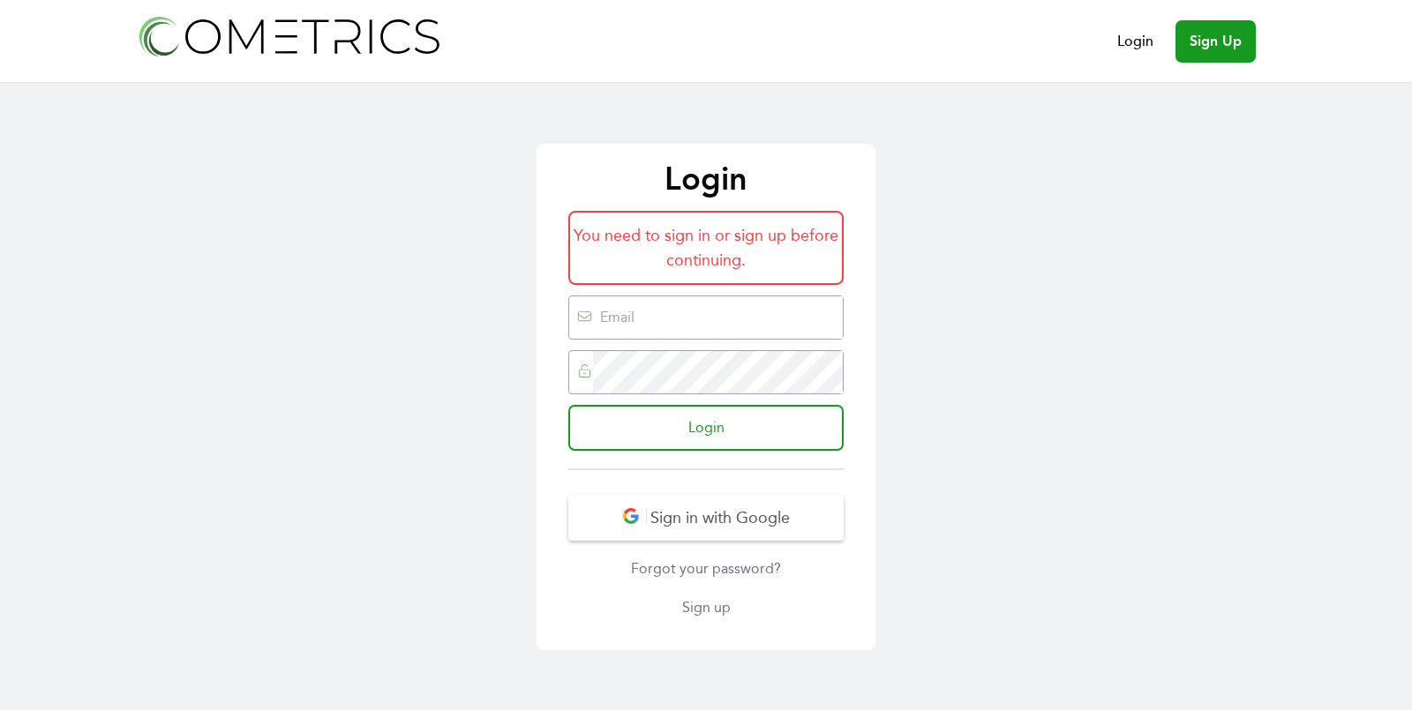 This screenshot has width=1412, height=710. What do you see at coordinates (706, 428) in the screenshot?
I see `input: Login` at bounding box center [706, 428].